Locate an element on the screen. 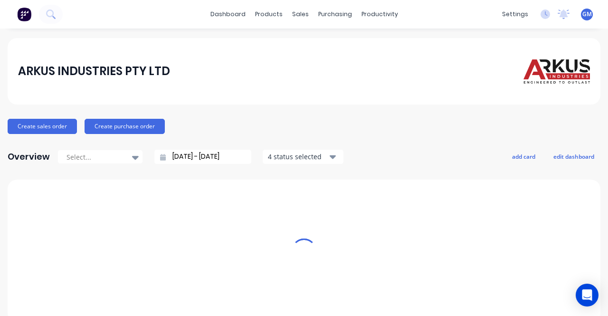  button: edit dashboard is located at coordinates (574, 156).